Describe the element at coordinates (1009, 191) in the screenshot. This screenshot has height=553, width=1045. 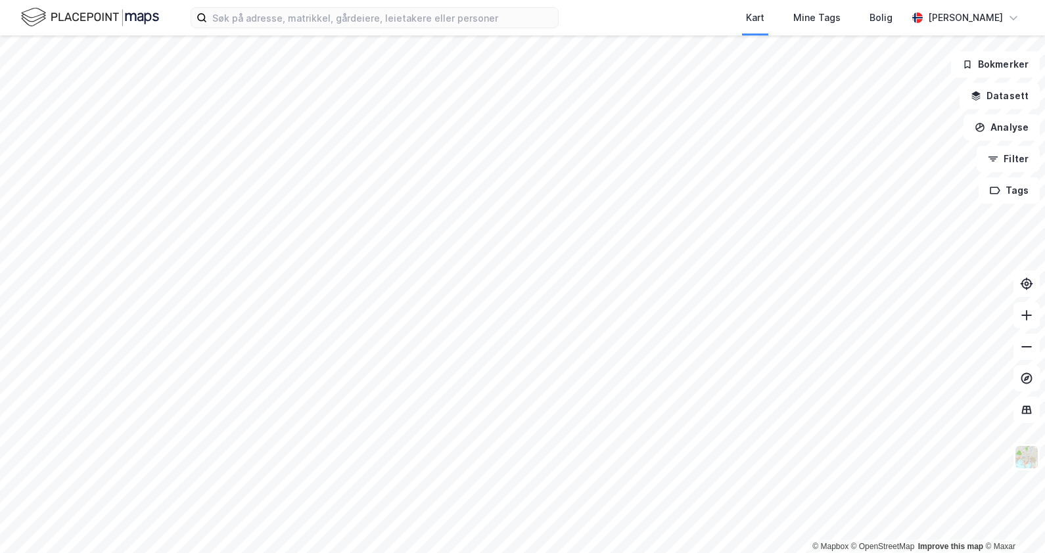
I see `button: Tags` at that location.